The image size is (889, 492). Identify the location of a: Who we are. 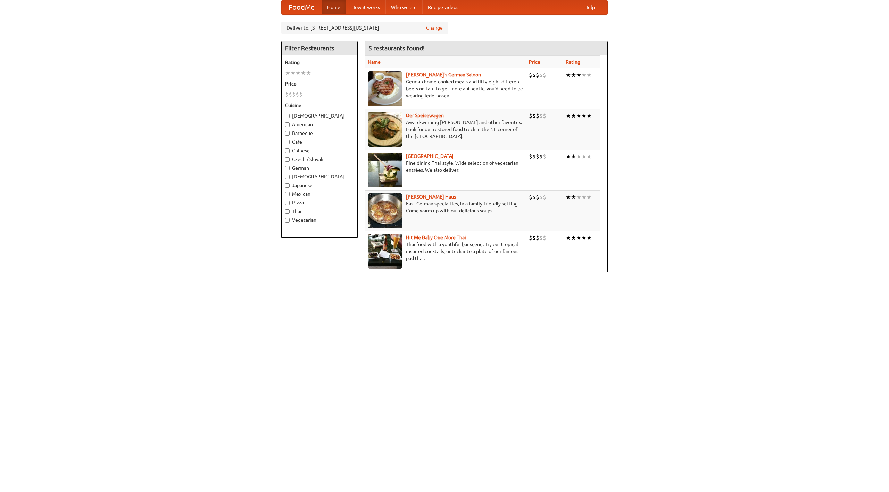
(404, 7).